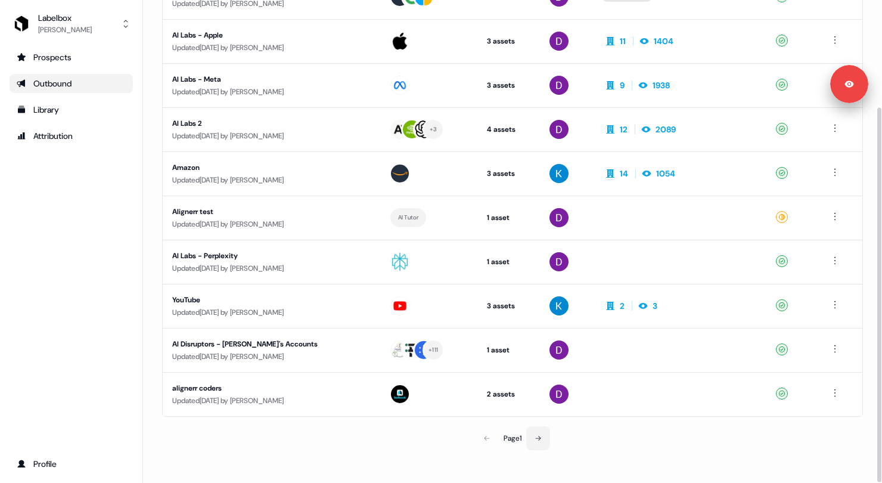  I want to click on div: + 111, so click(433, 350).